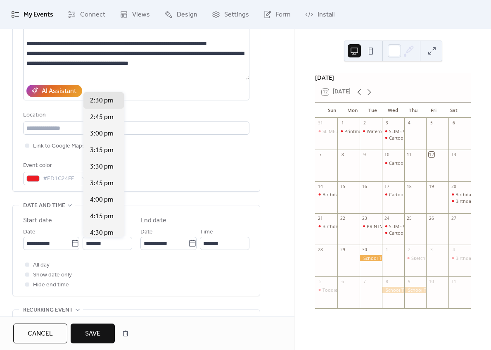  Describe the element at coordinates (409, 218) in the screenshot. I see `div: 25` at that location.